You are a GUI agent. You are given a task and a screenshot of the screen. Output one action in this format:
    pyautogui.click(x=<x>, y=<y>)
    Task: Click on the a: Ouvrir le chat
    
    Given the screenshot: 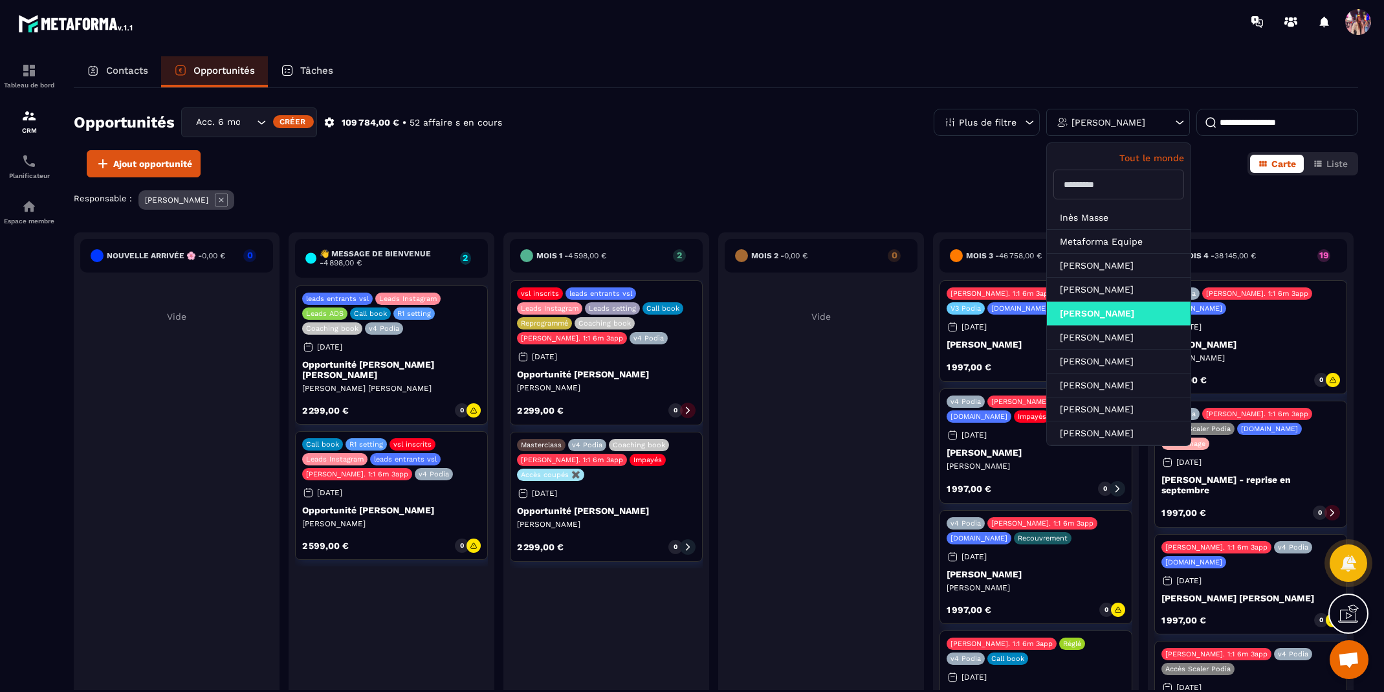 What is the action you would take?
    pyautogui.click(x=1349, y=659)
    